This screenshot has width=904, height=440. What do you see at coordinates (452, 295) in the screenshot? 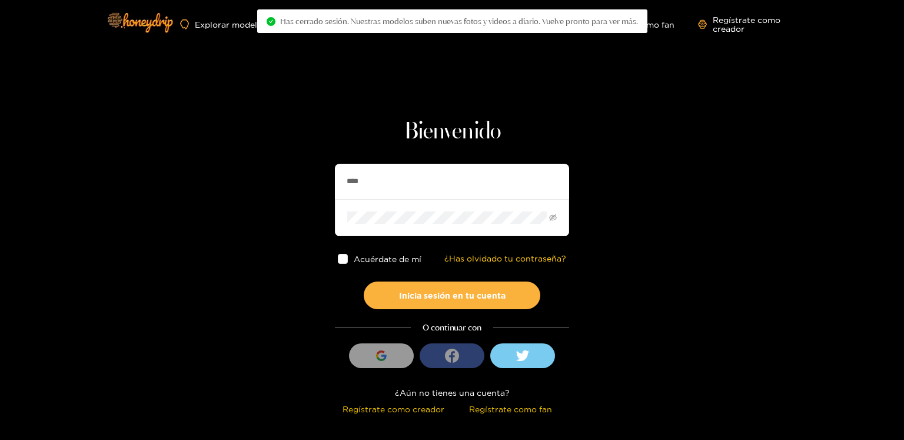
I see `button: Inicia sesión en tu cuenta` at bounding box center [452, 295].